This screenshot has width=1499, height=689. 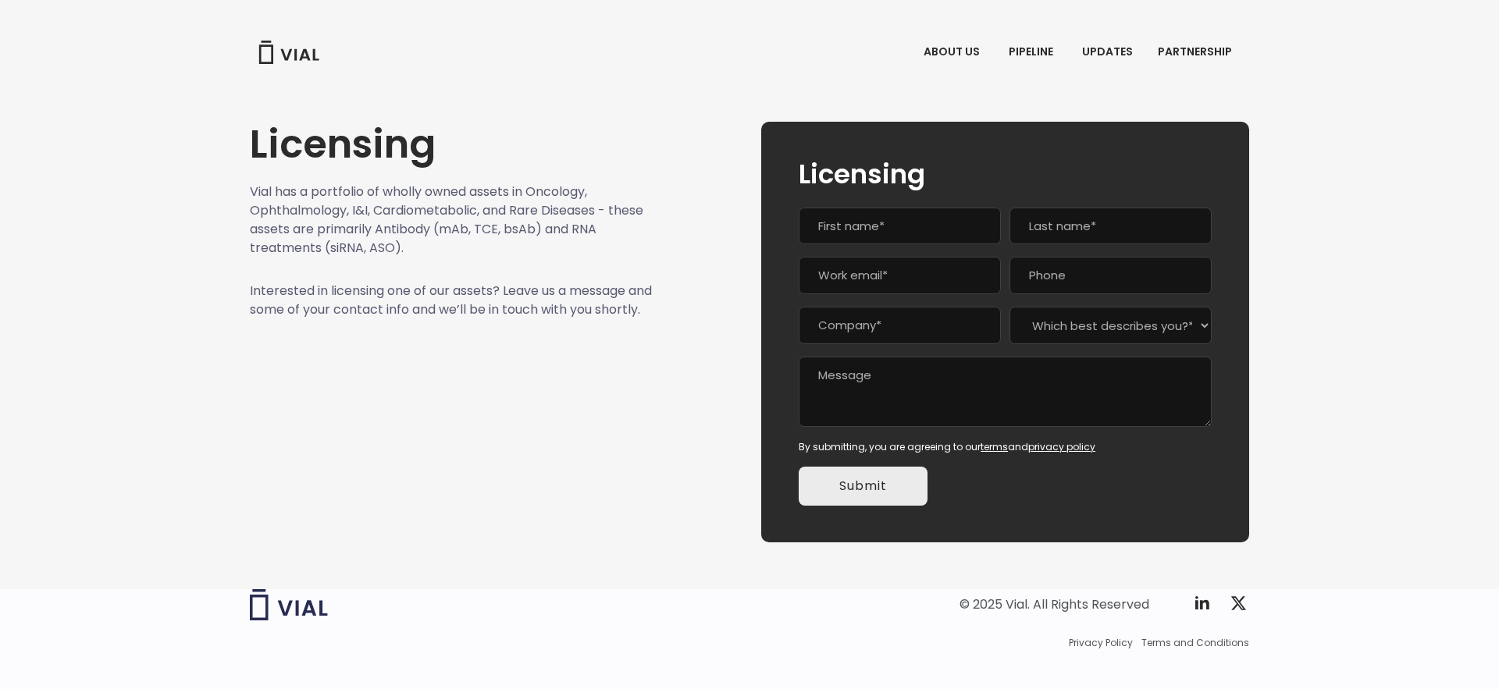 I want to click on input: Work email*, so click(x=899, y=276).